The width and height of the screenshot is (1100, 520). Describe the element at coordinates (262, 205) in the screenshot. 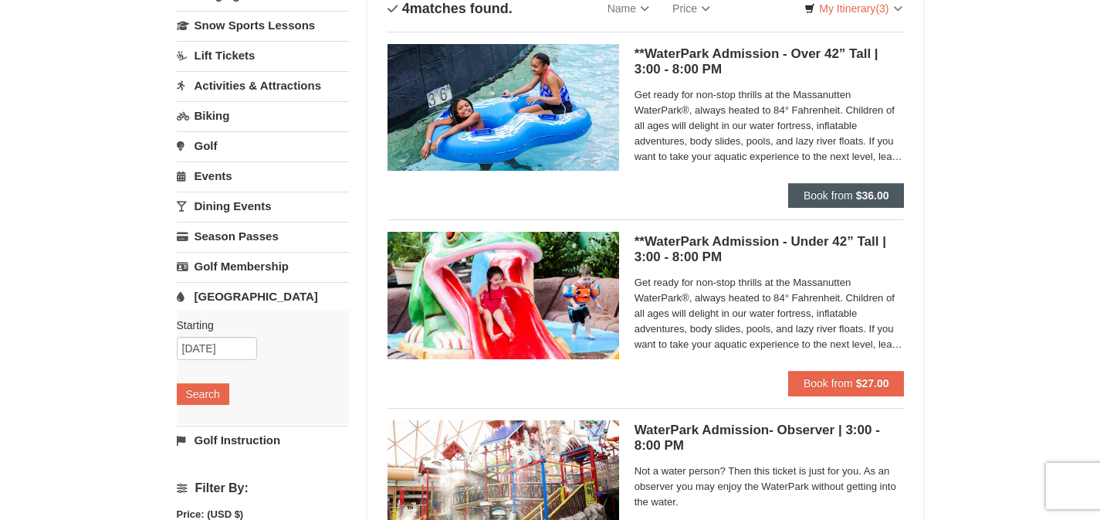

I see `a: Dining Events` at that location.